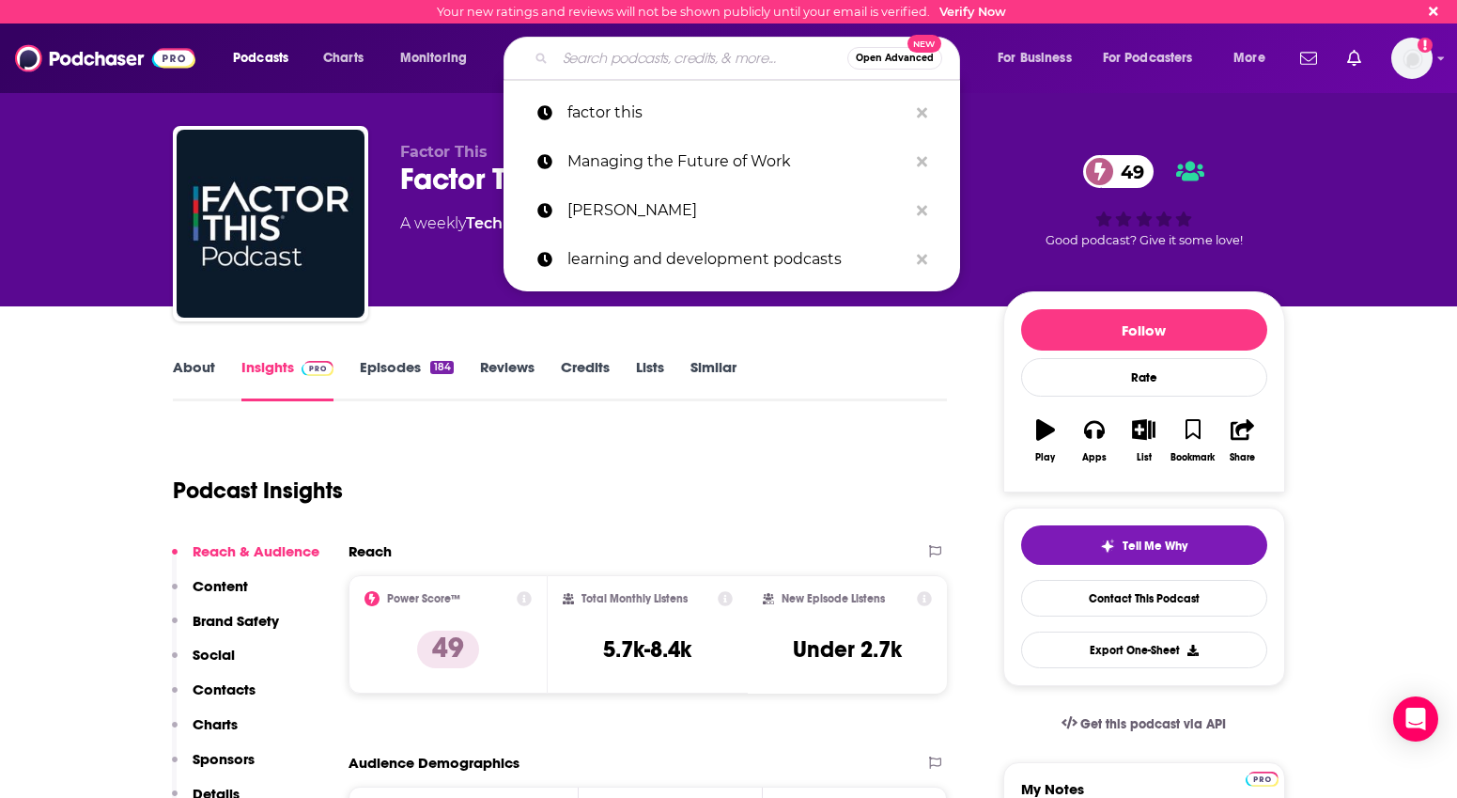 This screenshot has width=1457, height=798. I want to click on div: List, so click(1144, 458).